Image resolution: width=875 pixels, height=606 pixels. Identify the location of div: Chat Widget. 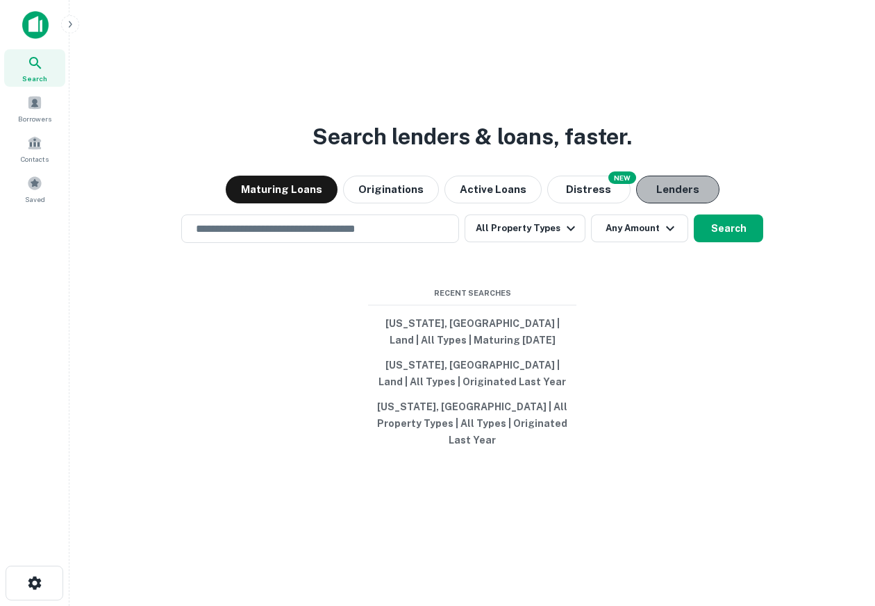
(840, 528).